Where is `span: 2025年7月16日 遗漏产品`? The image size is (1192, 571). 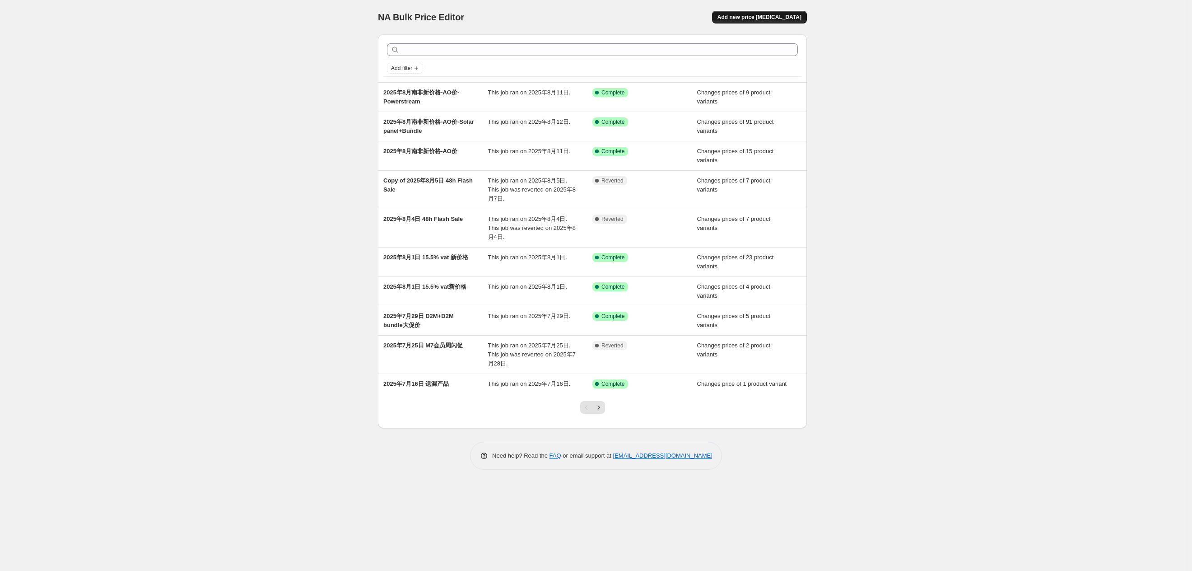 span: 2025年7月16日 遗漏产品 is located at coordinates (416, 383).